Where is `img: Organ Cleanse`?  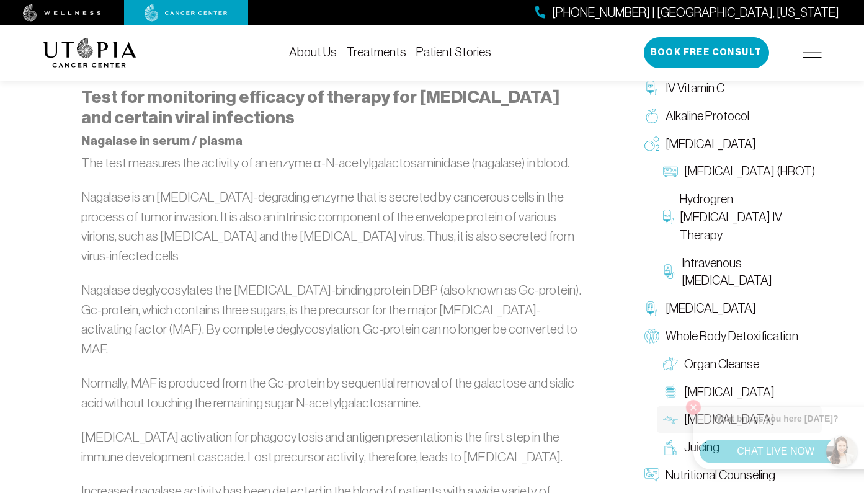 img: Organ Cleanse is located at coordinates (670, 364).